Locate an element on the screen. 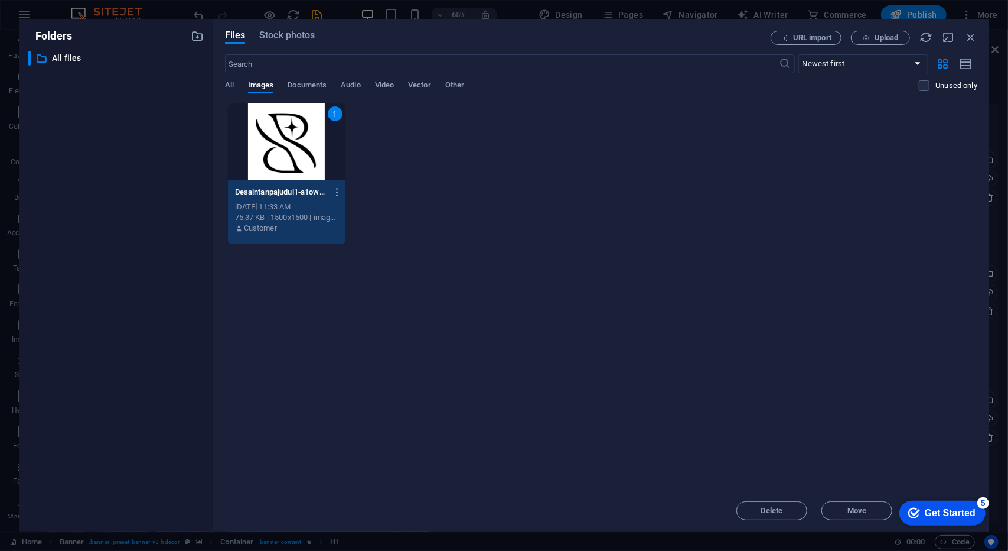 The height and width of the screenshot is (551, 1008). span: Audio is located at coordinates (350, 86).